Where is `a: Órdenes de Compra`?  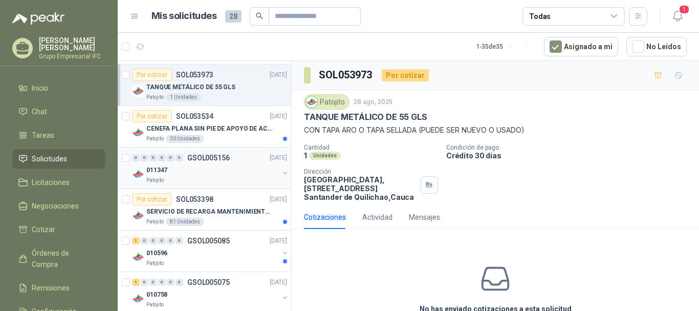
a: Órdenes de Compra is located at coordinates (59, 259).